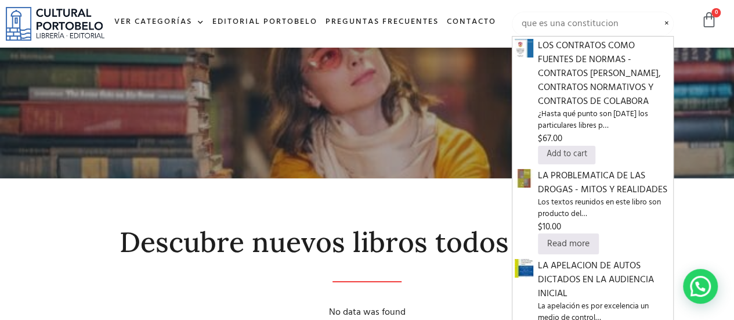  I want to click on span: Los textos reunidos en este libro son producto del…, so click(604, 208).